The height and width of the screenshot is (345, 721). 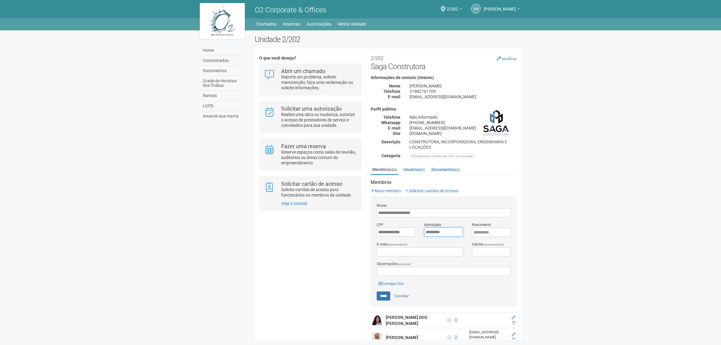 I want to click on div: CONSTRUTORA, INCORPORADORA, ENGENHARIA E LOCAÇÕES, so click(x=463, y=144).